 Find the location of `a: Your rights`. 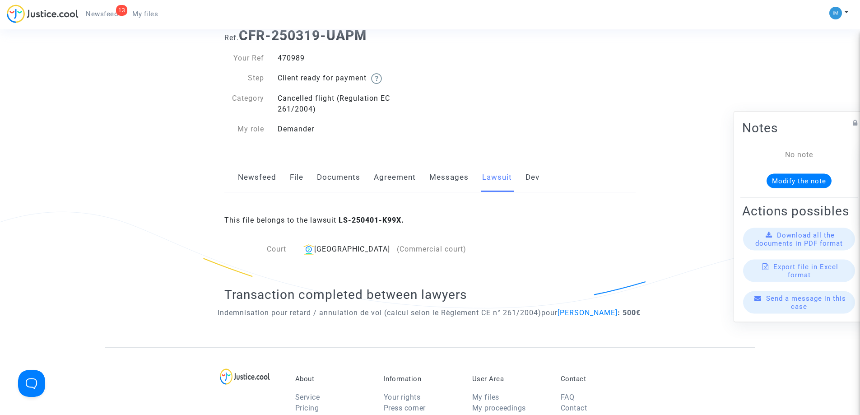

a: Your rights is located at coordinates (402, 397).